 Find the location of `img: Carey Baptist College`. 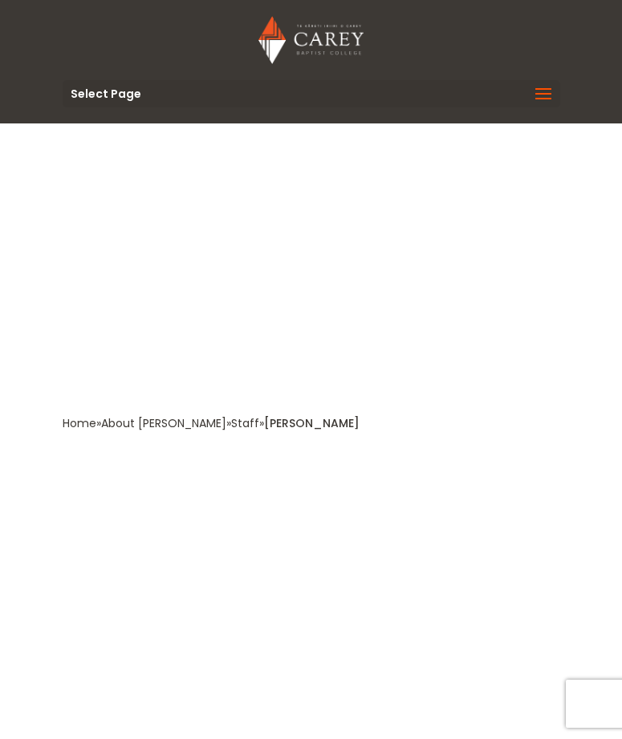

img: Carey Baptist College is located at coordinates (310, 40).